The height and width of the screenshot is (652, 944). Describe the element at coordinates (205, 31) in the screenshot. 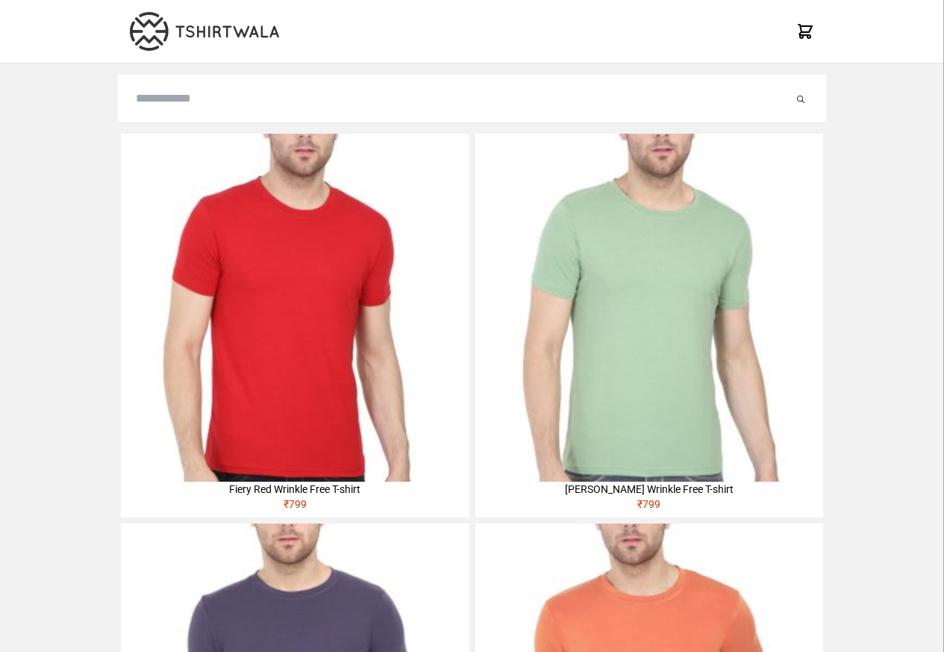

I see `img: TW-LOGO-400-104.png` at that location.